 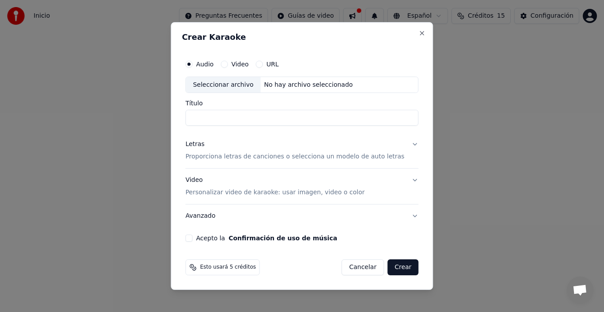 I want to click on label: Video, so click(x=240, y=64).